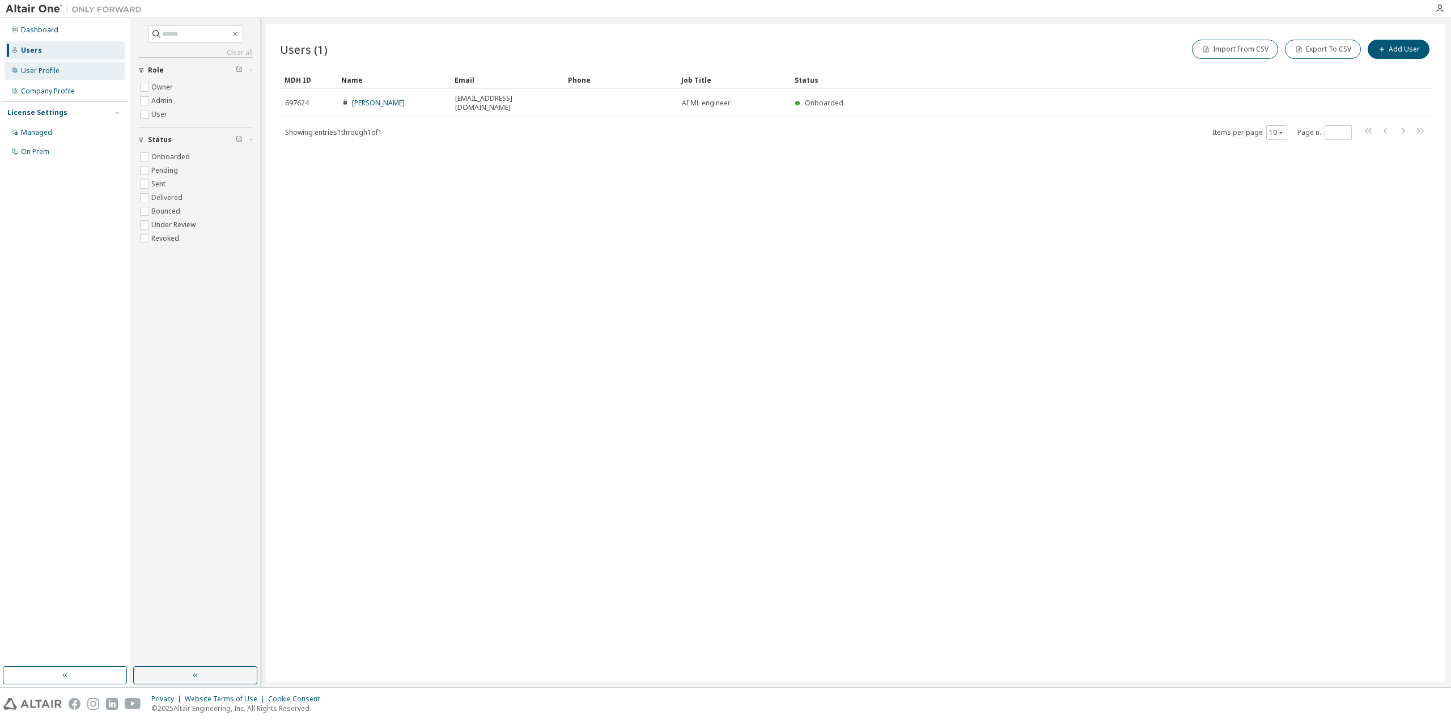 Image resolution: width=1451 pixels, height=720 pixels. Describe the element at coordinates (734, 80) in the screenshot. I see `div: Job Title` at that location.